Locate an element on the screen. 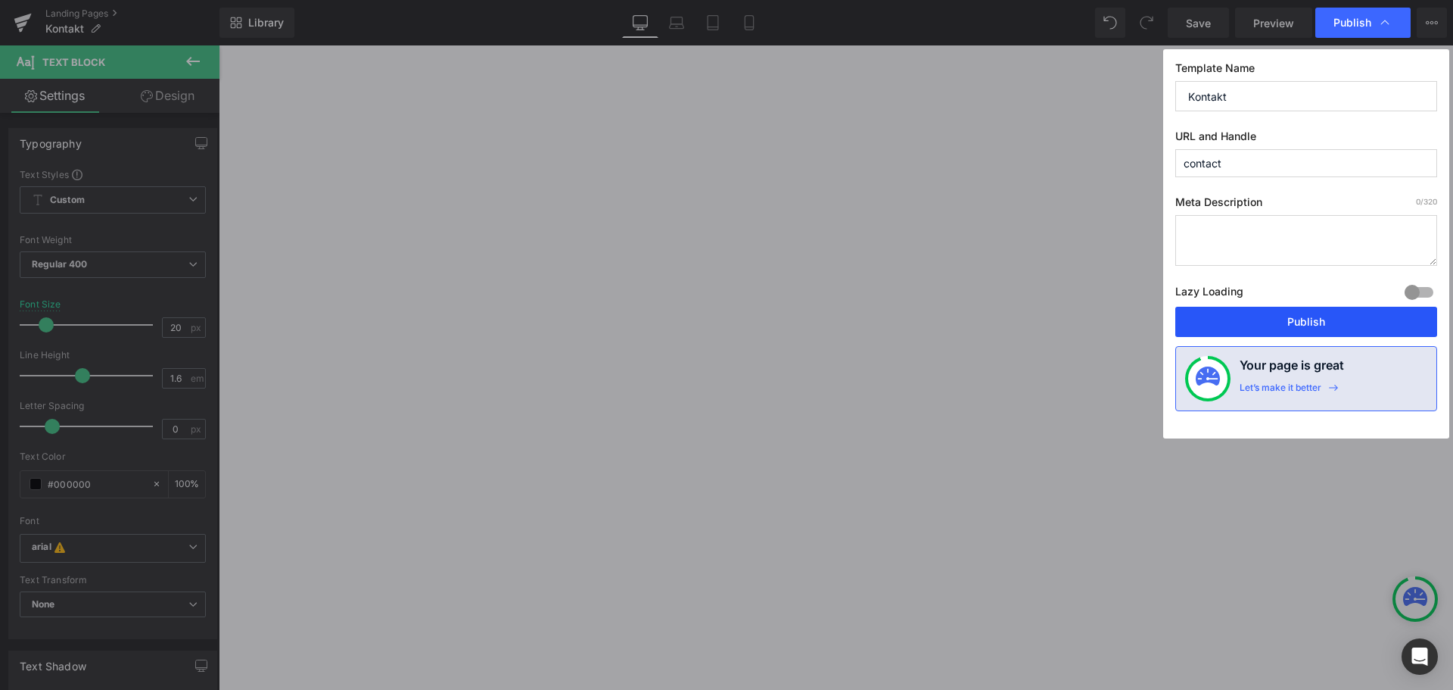  span: Publish is located at coordinates (1353, 23).